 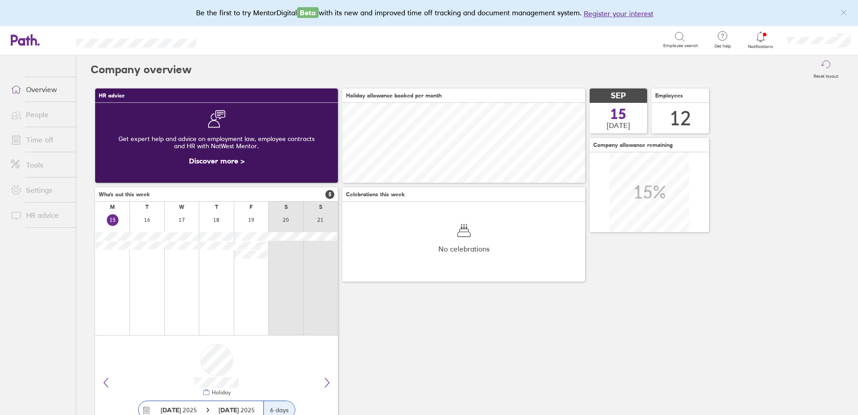 I want to click on span: Notifications, so click(x=760, y=47).